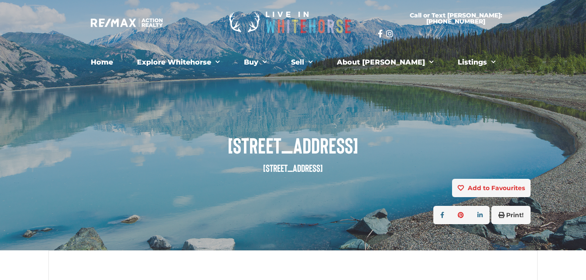 Image resolution: width=586 pixels, height=280 pixels. Describe the element at coordinates (511, 215) in the screenshot. I see `button: Print!` at that location.